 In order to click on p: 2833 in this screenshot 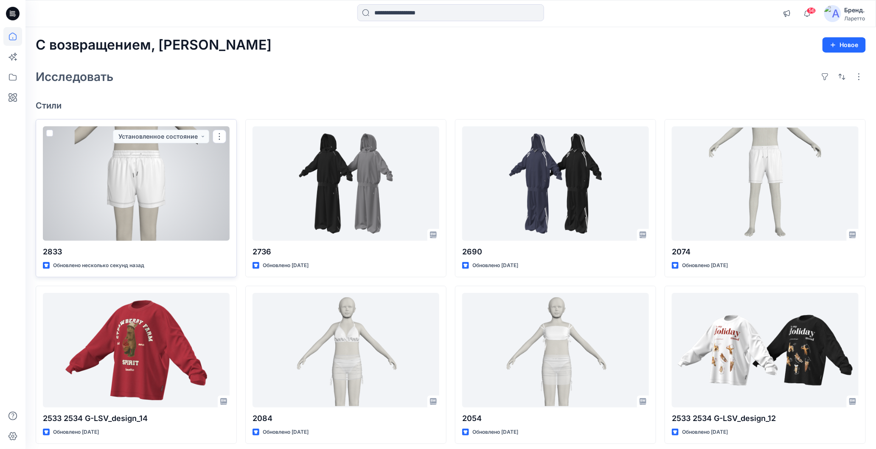, I will do `click(136, 252)`.